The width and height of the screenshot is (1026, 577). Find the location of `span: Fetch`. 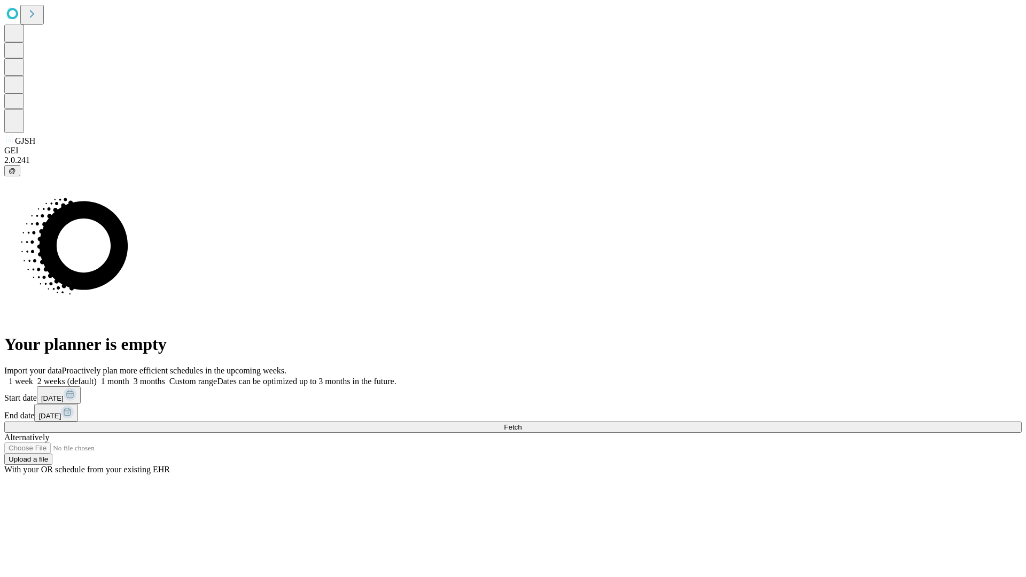

span: Fetch is located at coordinates (513, 427).